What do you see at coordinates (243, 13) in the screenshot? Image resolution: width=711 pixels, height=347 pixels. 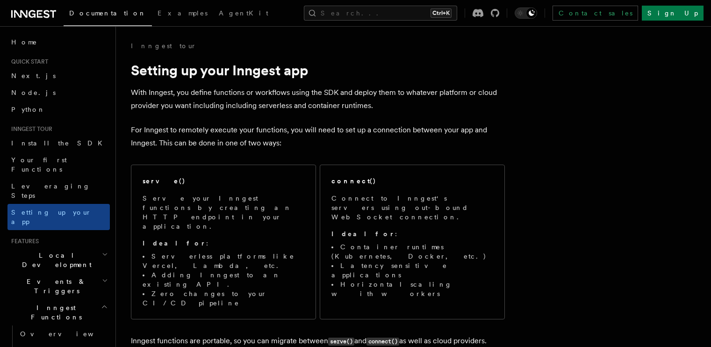 I see `span: AgentKit` at bounding box center [243, 13].